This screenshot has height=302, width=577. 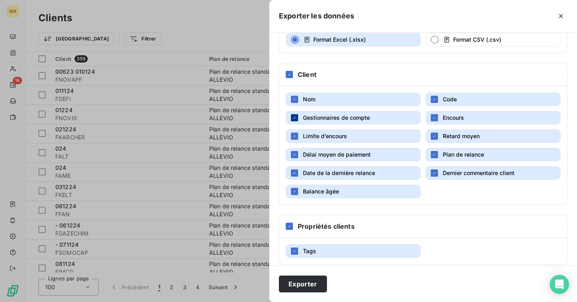 What do you see at coordinates (353, 118) in the screenshot?
I see `button: Gestionnaires de compte` at bounding box center [353, 118].